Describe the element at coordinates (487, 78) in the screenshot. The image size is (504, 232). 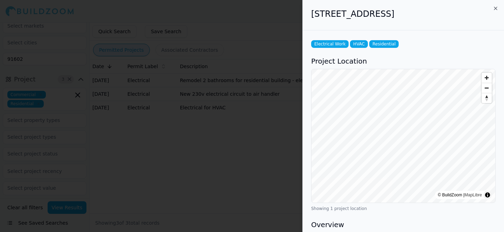
I see `button: Zoom in` at that location.